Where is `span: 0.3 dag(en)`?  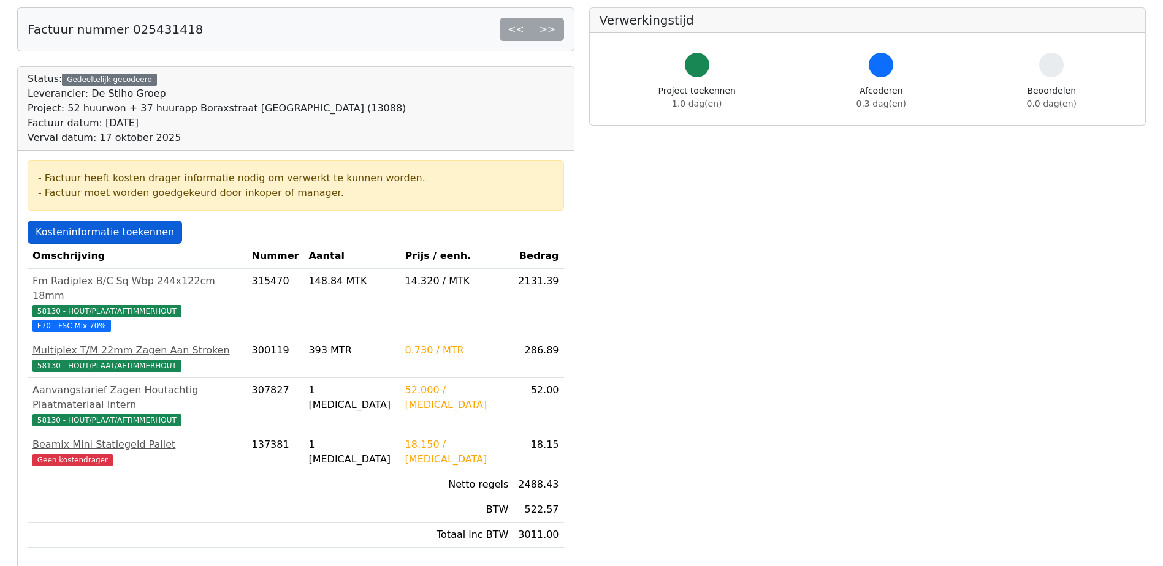
span: 0.3 dag(en) is located at coordinates (881, 104).